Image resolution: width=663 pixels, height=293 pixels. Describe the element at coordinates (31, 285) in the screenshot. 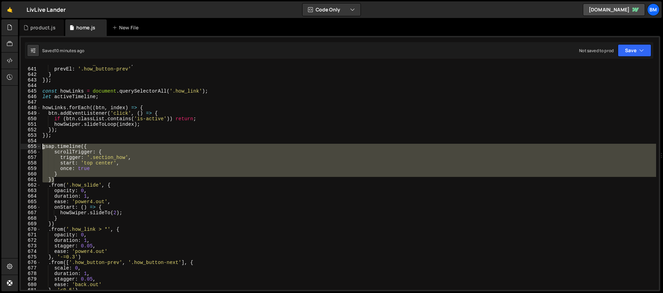

I see `div: 680` at that location.